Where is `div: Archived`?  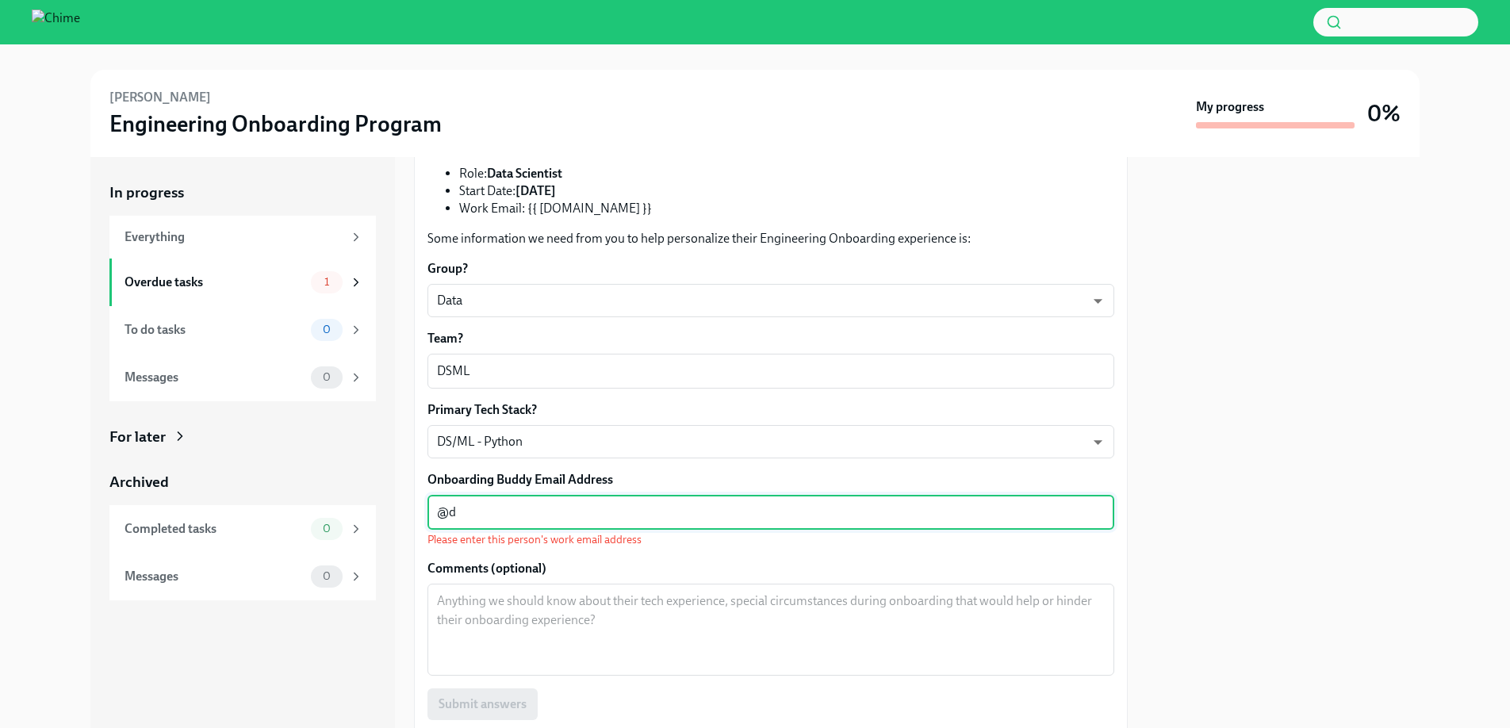 div: Archived is located at coordinates (243, 482).